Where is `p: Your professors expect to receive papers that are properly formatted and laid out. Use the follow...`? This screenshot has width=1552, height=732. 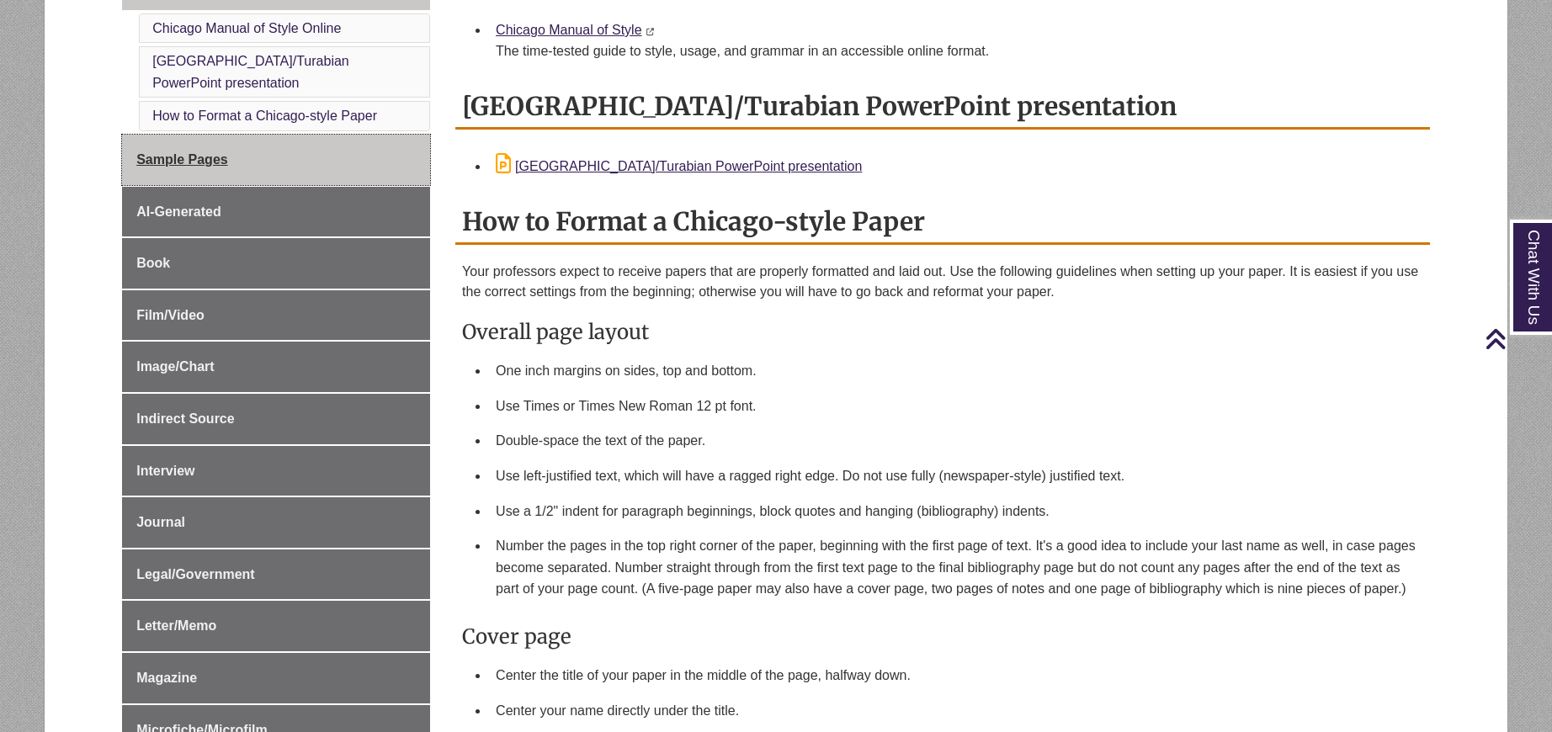
p: Your professors expect to receive papers that are properly formatted and laid out. Use the follow... is located at coordinates (943, 282).